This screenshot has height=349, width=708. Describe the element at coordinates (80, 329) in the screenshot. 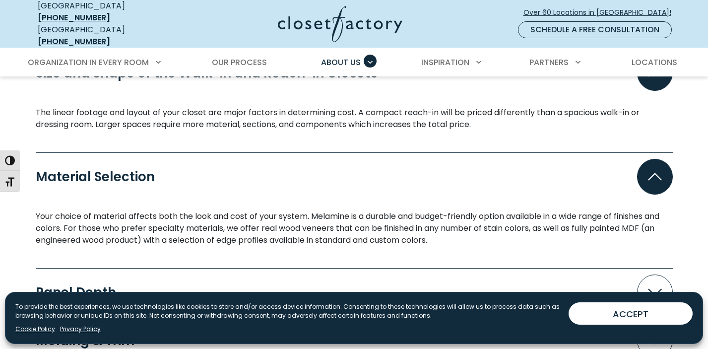

I see `a: Privacy Policy` at that location.